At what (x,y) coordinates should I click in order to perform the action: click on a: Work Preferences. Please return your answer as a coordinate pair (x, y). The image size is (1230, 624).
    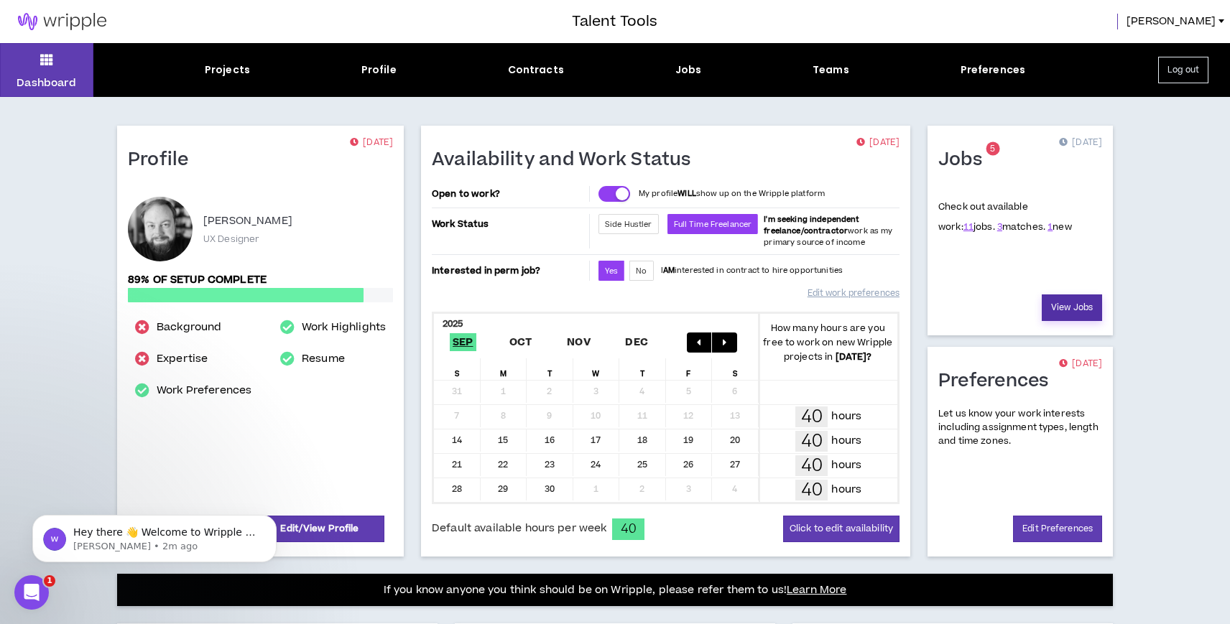
    Looking at the image, I should click on (204, 391).